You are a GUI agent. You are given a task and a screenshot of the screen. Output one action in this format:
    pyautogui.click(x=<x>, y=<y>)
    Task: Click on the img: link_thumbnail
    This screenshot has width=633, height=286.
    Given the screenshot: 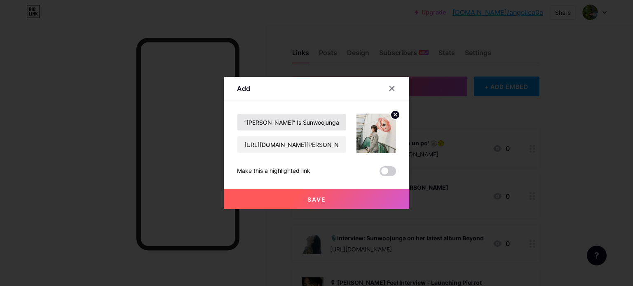 What is the action you would take?
    pyautogui.click(x=376, y=134)
    